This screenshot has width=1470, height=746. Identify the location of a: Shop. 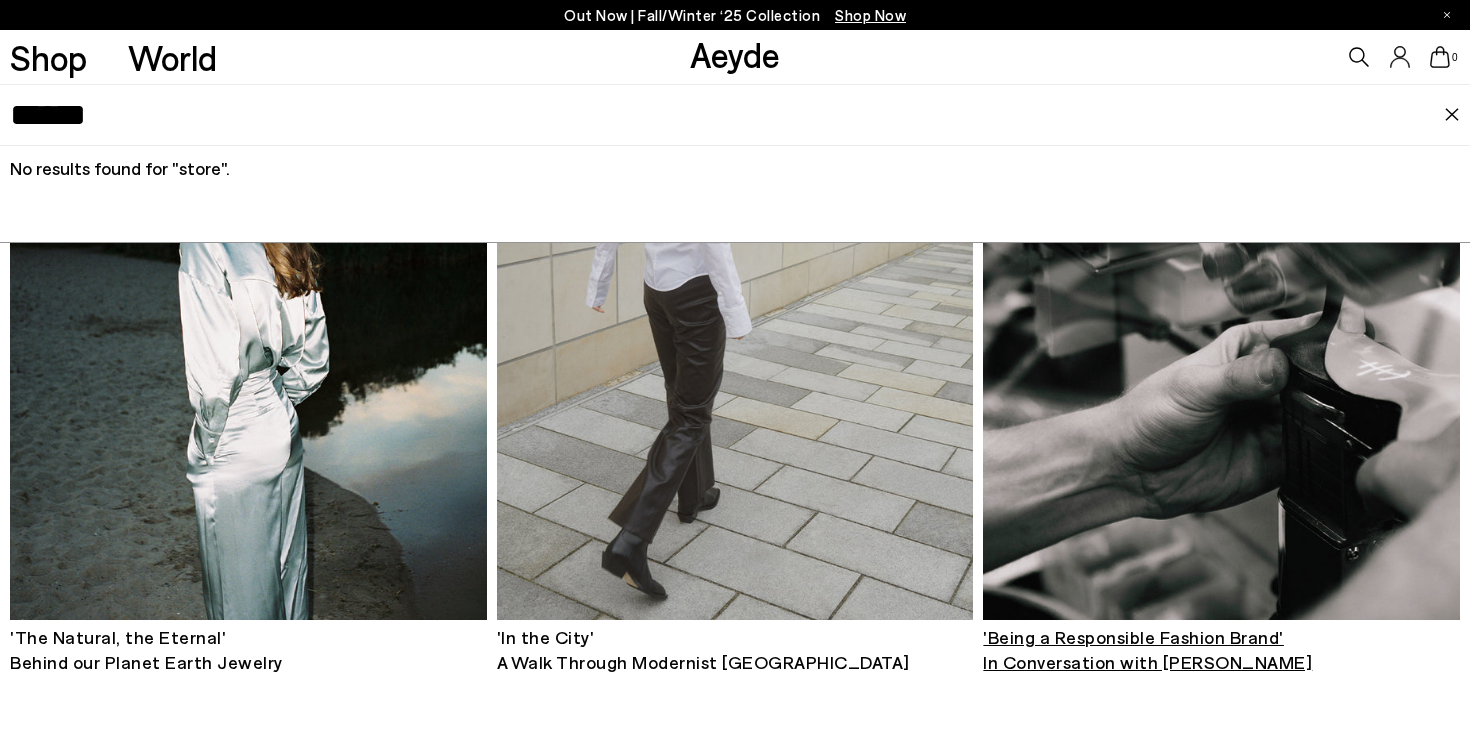
(48, 57).